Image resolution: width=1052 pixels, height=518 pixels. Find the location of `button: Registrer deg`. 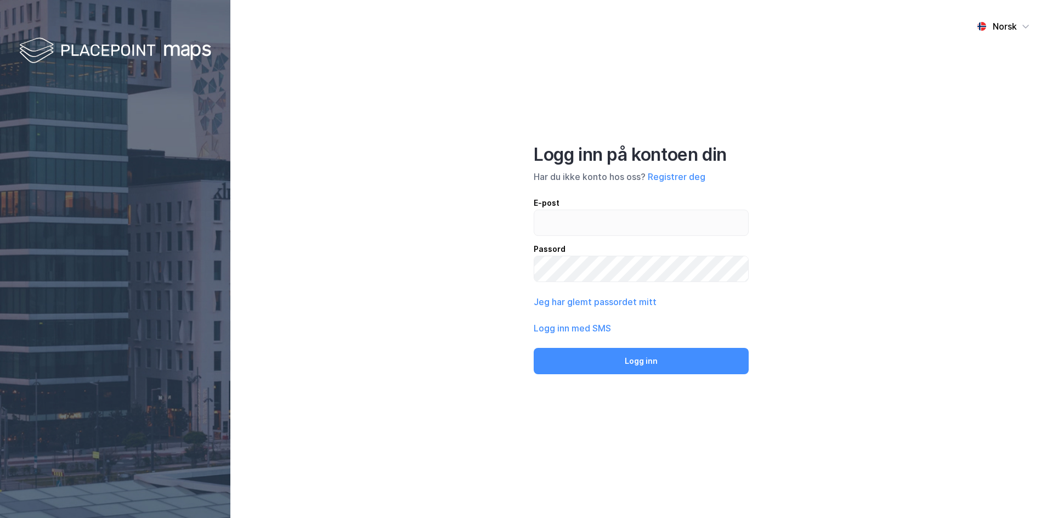

button: Registrer deg is located at coordinates (676, 177).